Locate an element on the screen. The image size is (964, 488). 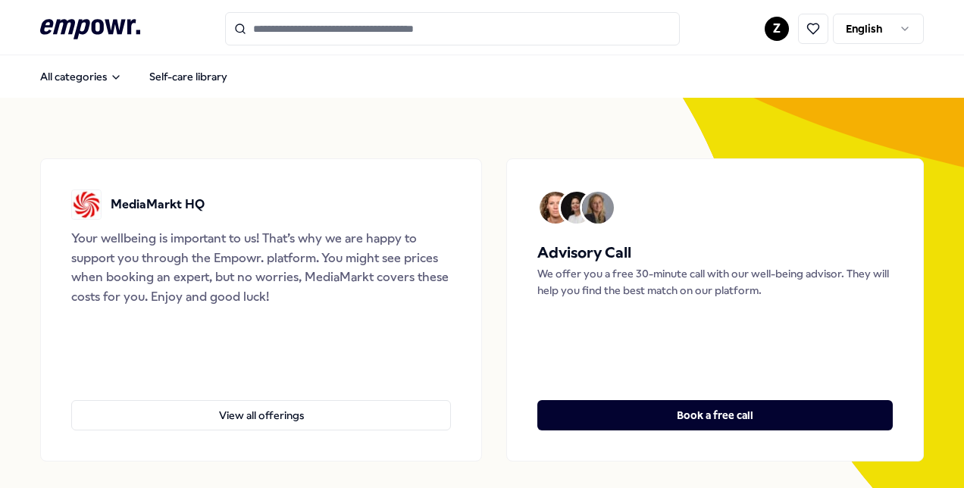
p: MediaMarkt HQ is located at coordinates (158, 205).